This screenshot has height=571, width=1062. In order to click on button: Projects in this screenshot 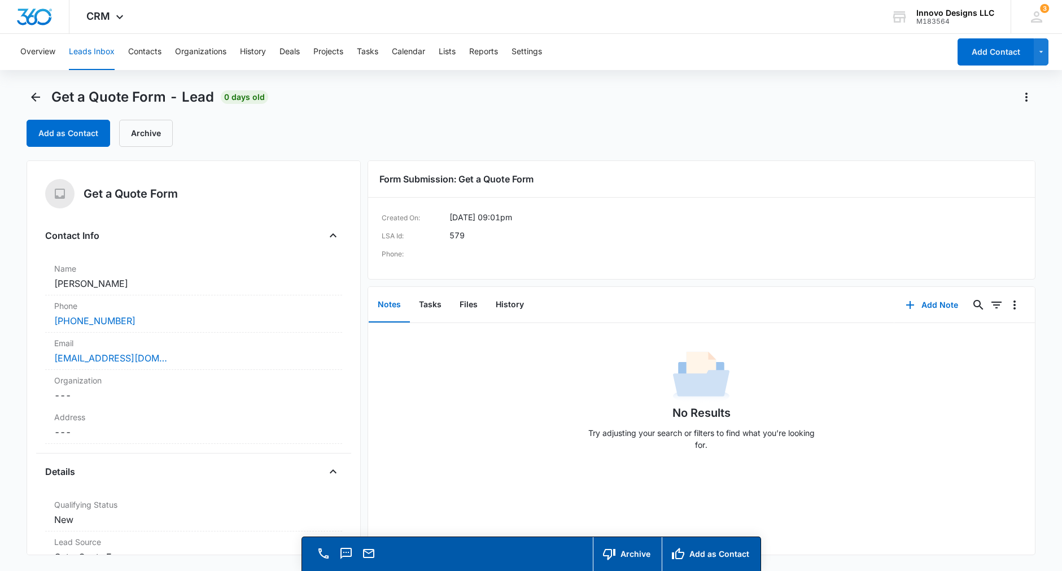, I will do `click(328, 52)`.